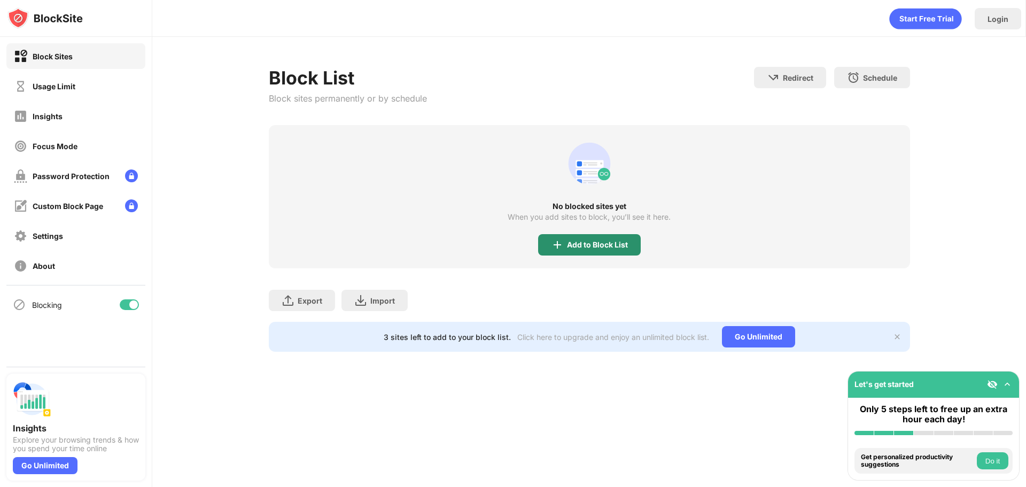  What do you see at coordinates (44, 266) in the screenshot?
I see `div: About` at bounding box center [44, 266].